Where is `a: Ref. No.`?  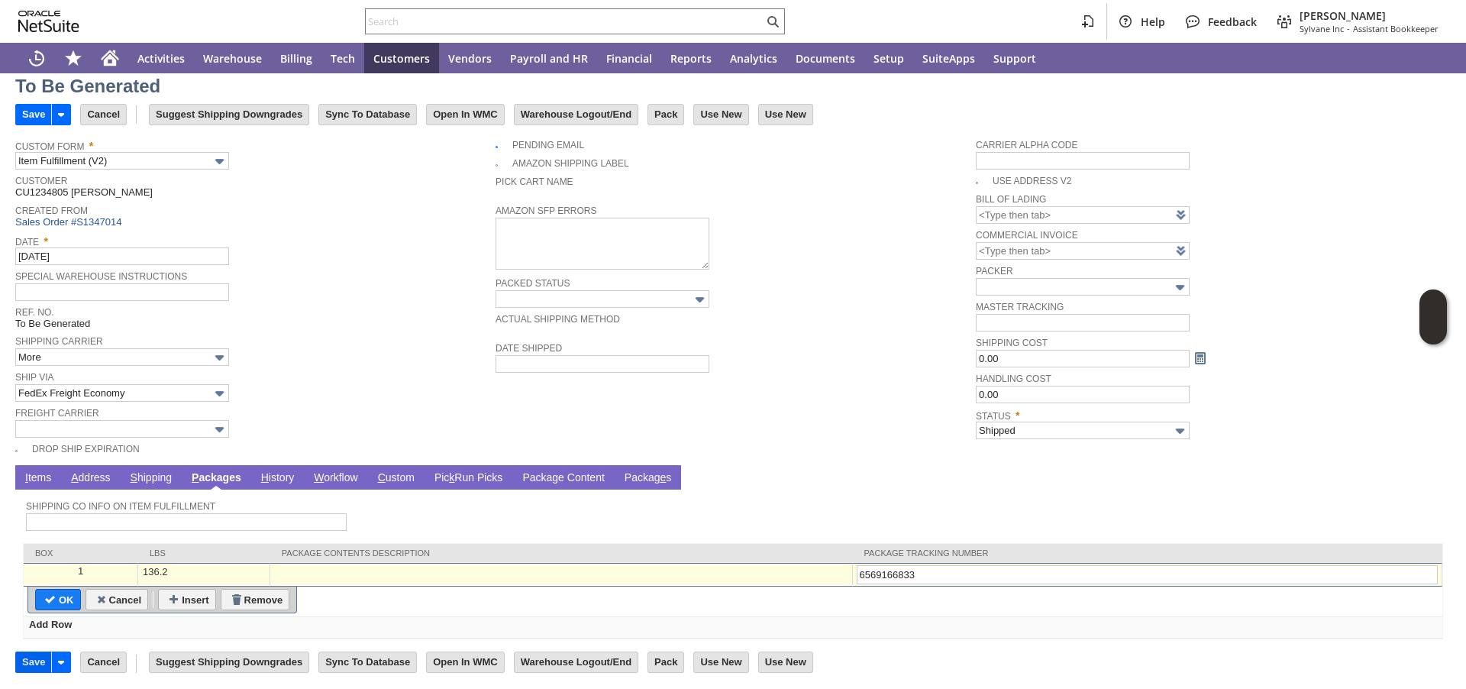 a: Ref. No. is located at coordinates (34, 312).